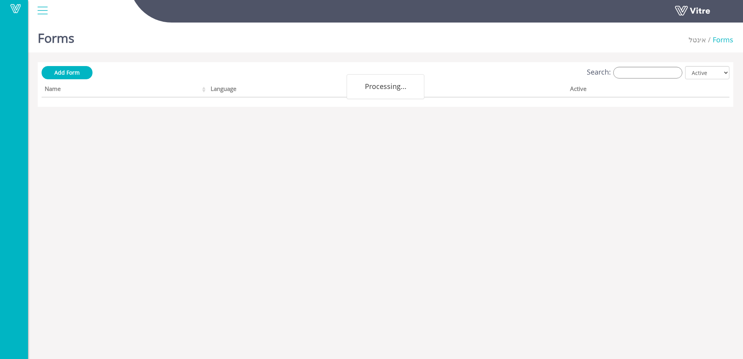 The width and height of the screenshot is (743, 359). I want to click on div: Processing..., so click(386, 87).